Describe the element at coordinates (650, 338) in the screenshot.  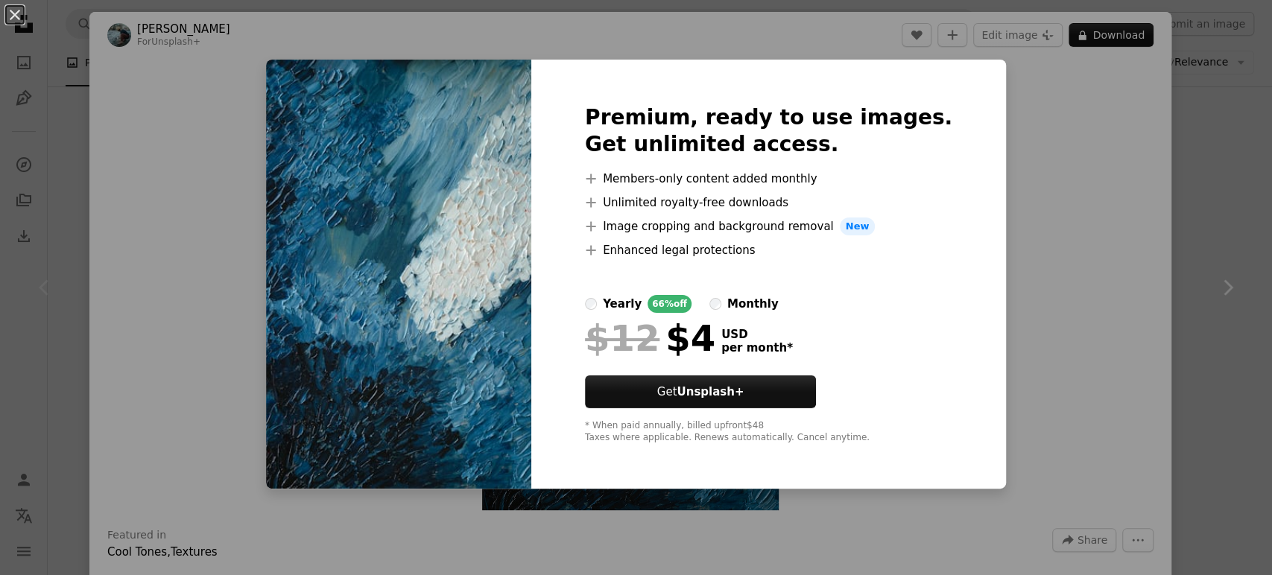
I see `div: $4` at that location.